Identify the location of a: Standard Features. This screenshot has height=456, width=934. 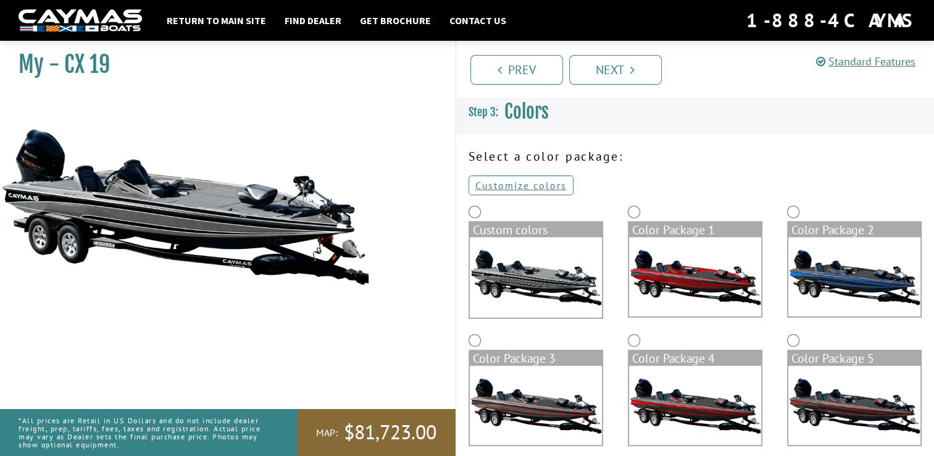
(865, 61).